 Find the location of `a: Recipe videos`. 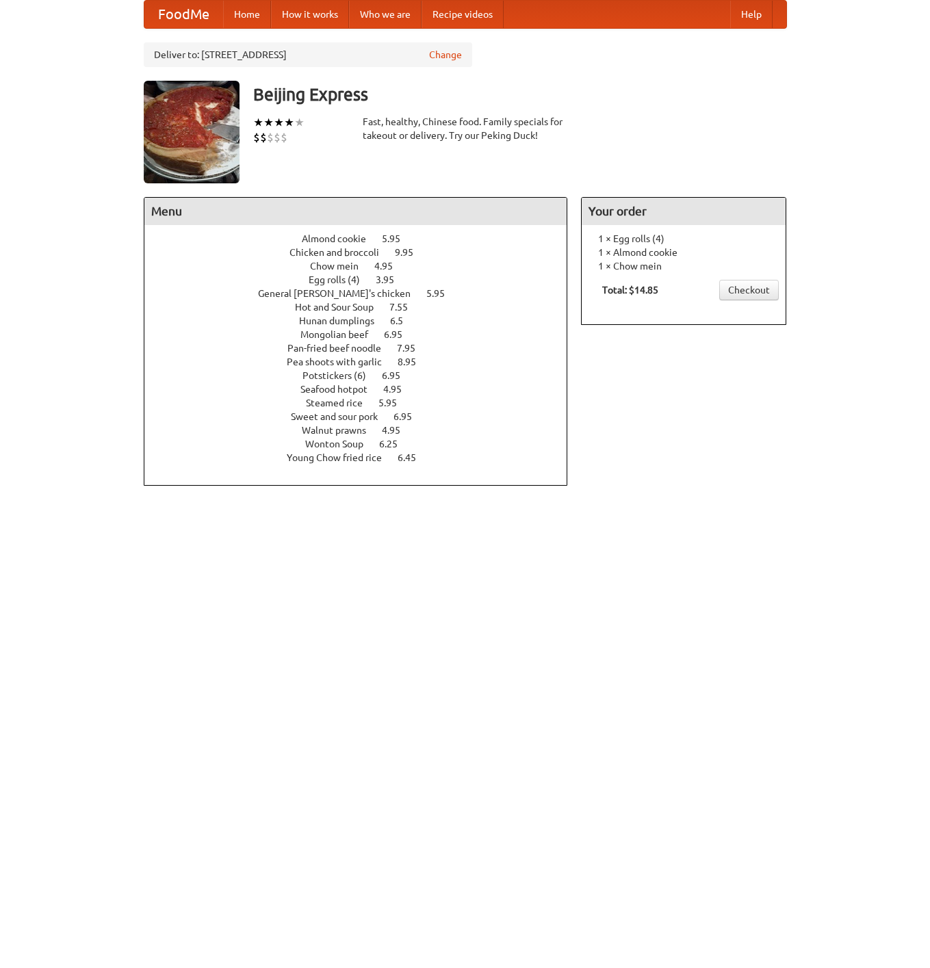

a: Recipe videos is located at coordinates (462, 14).